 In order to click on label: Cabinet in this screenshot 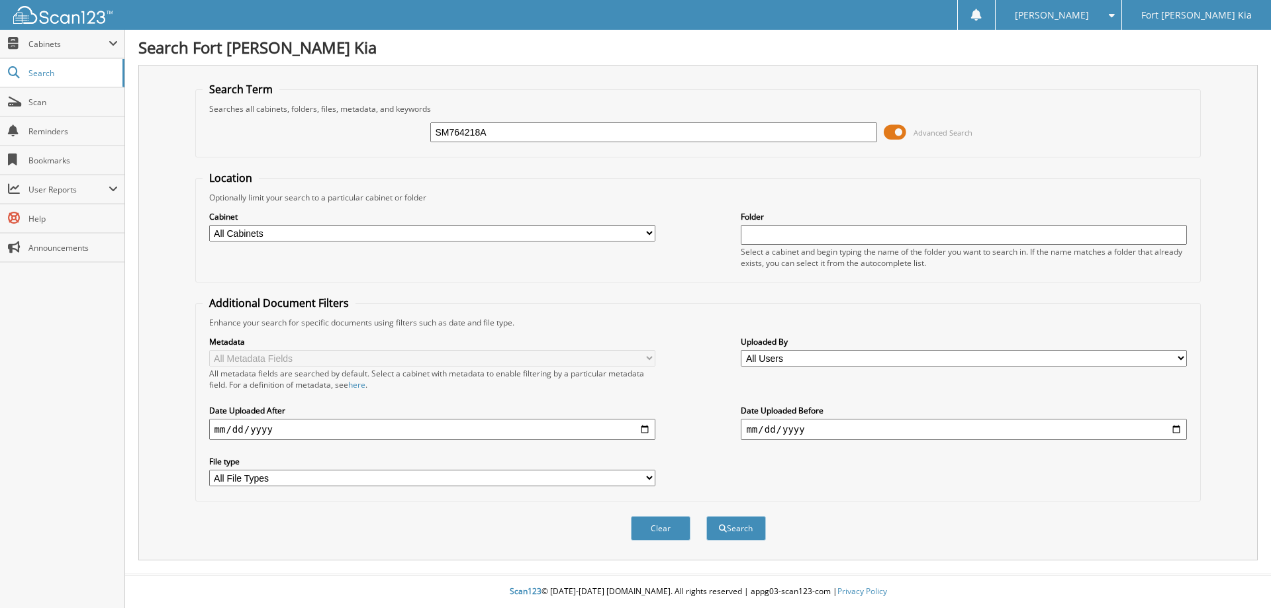, I will do `click(432, 216)`.